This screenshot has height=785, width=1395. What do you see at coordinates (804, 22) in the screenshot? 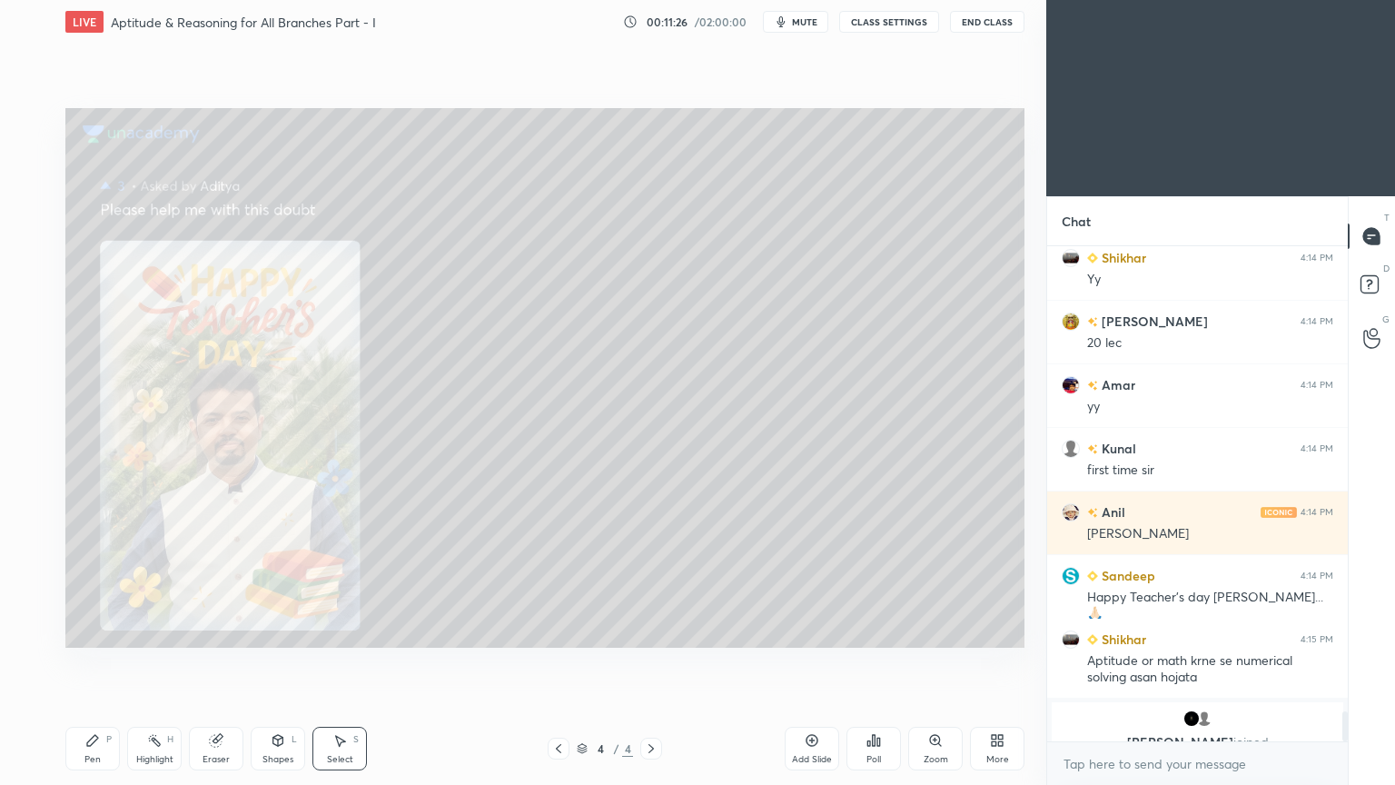
I see `span: mute` at bounding box center [804, 22].